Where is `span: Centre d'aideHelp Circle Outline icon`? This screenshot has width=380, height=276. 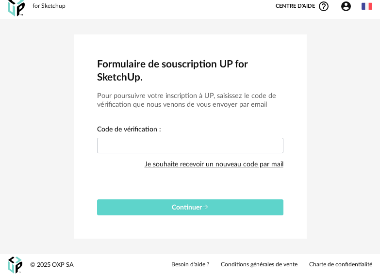
span: Centre d'aideHelp Circle Outline icon is located at coordinates (302, 6).